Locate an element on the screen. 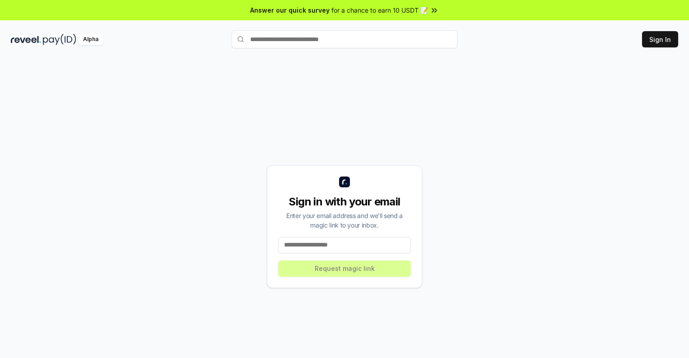  img: reveel_dark is located at coordinates (26, 39).